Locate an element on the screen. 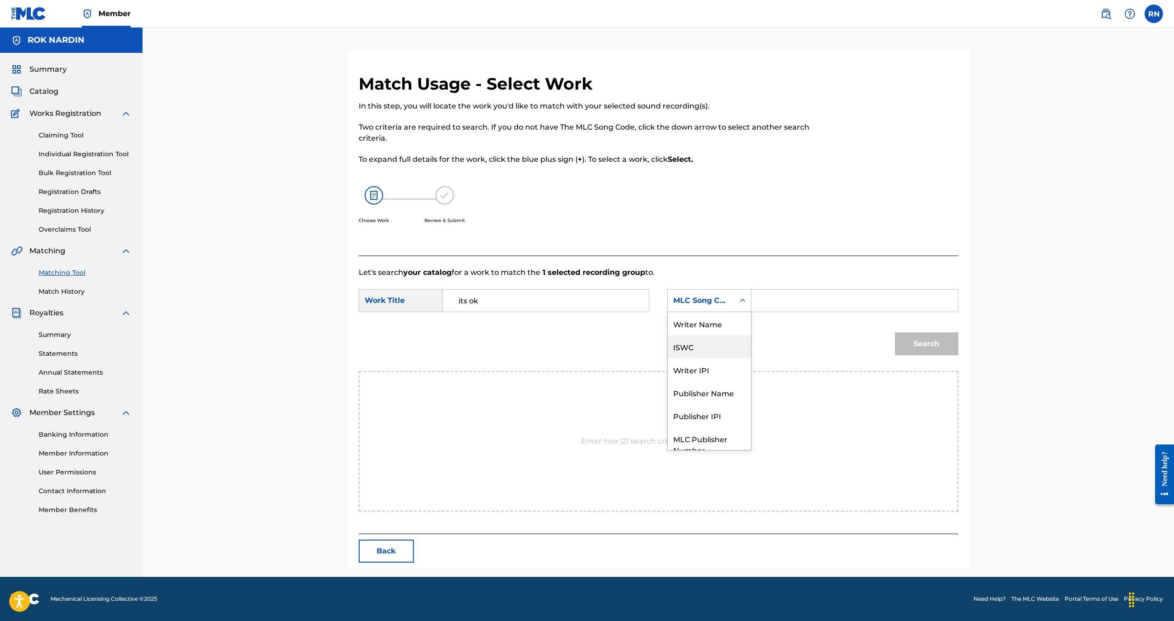 This screenshot has width=1174, height=621. strong: Select. is located at coordinates (680, 159).